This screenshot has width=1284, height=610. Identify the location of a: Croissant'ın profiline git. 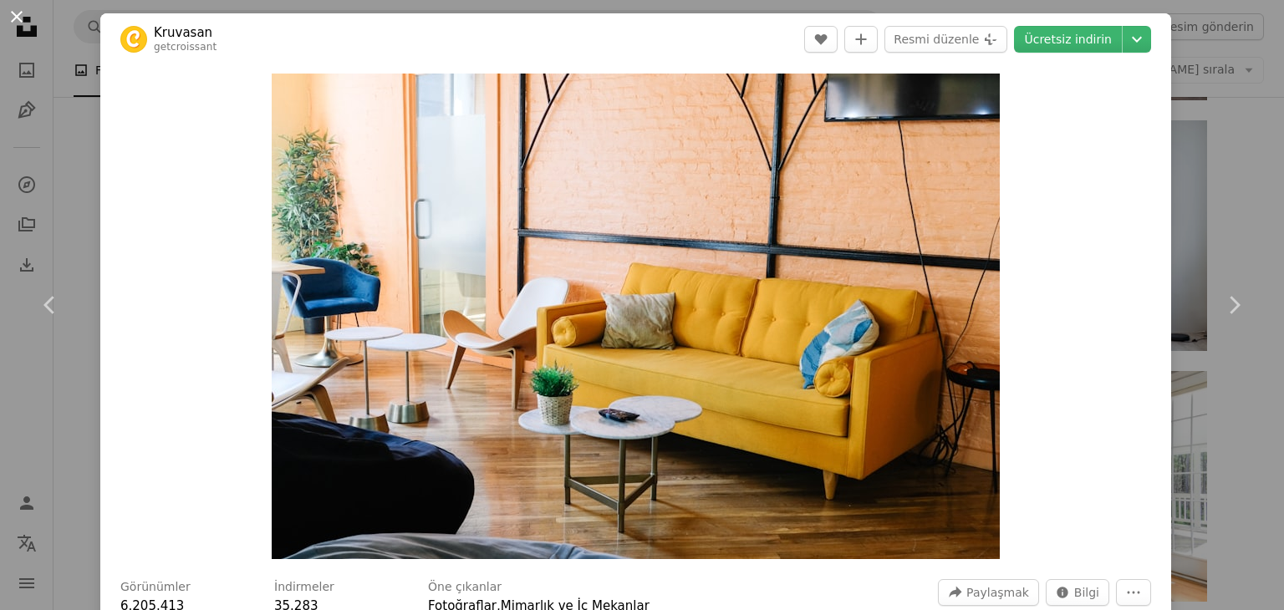
(134, 39).